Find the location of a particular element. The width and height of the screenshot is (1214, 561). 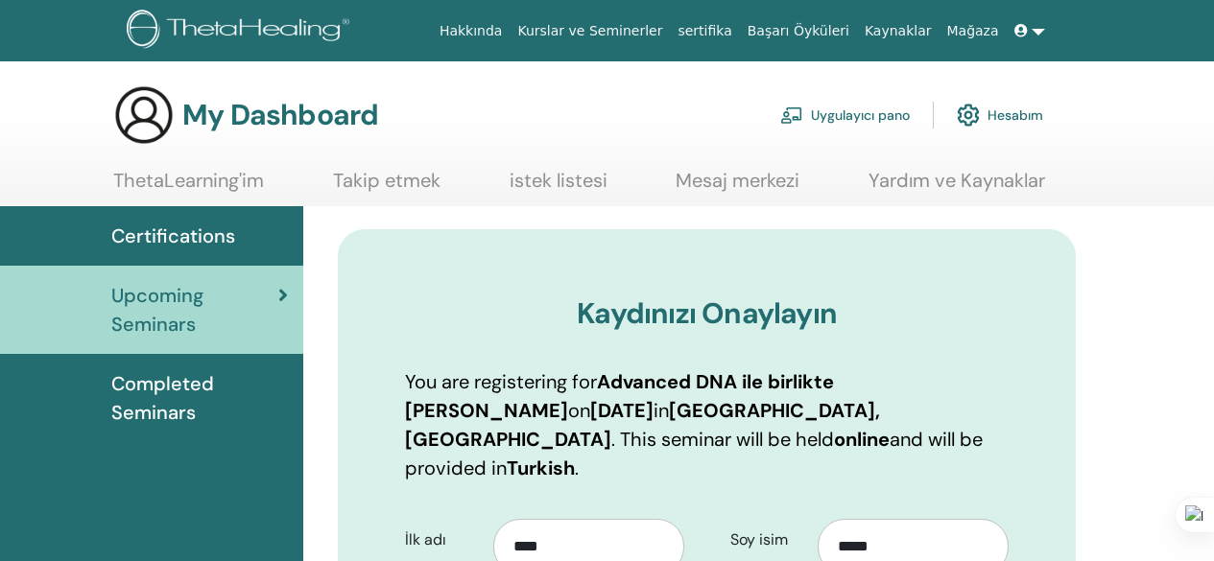

b: online is located at coordinates (862, 439).